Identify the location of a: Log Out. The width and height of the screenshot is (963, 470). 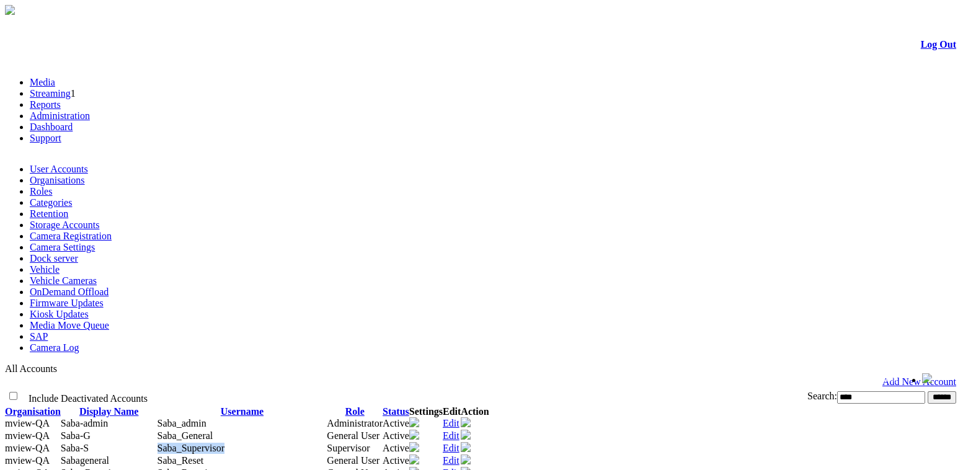
(938, 44).